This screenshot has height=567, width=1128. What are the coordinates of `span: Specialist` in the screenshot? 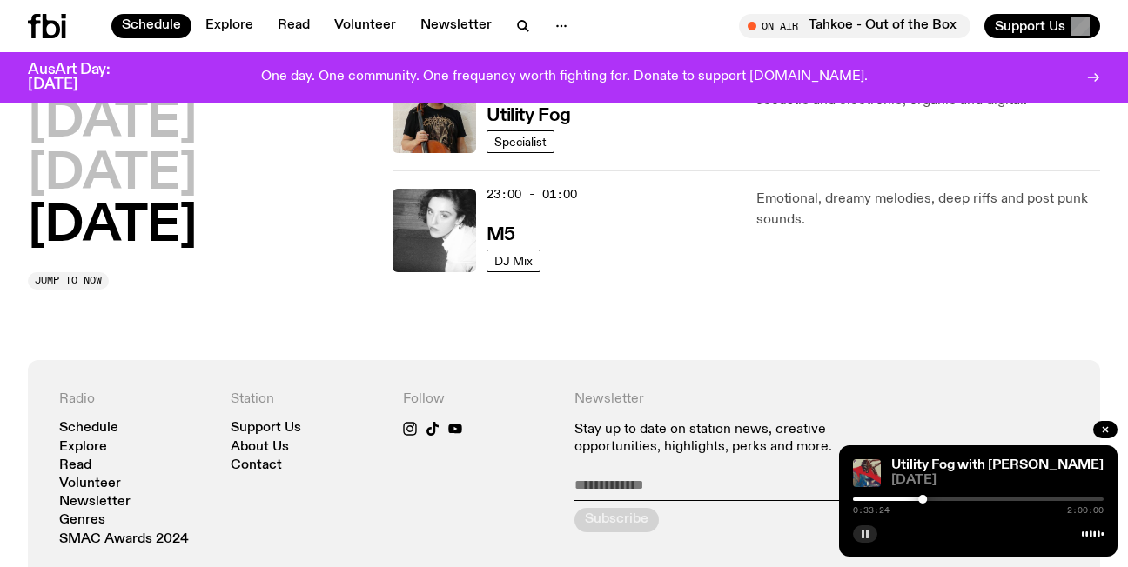 It's located at (520, 141).